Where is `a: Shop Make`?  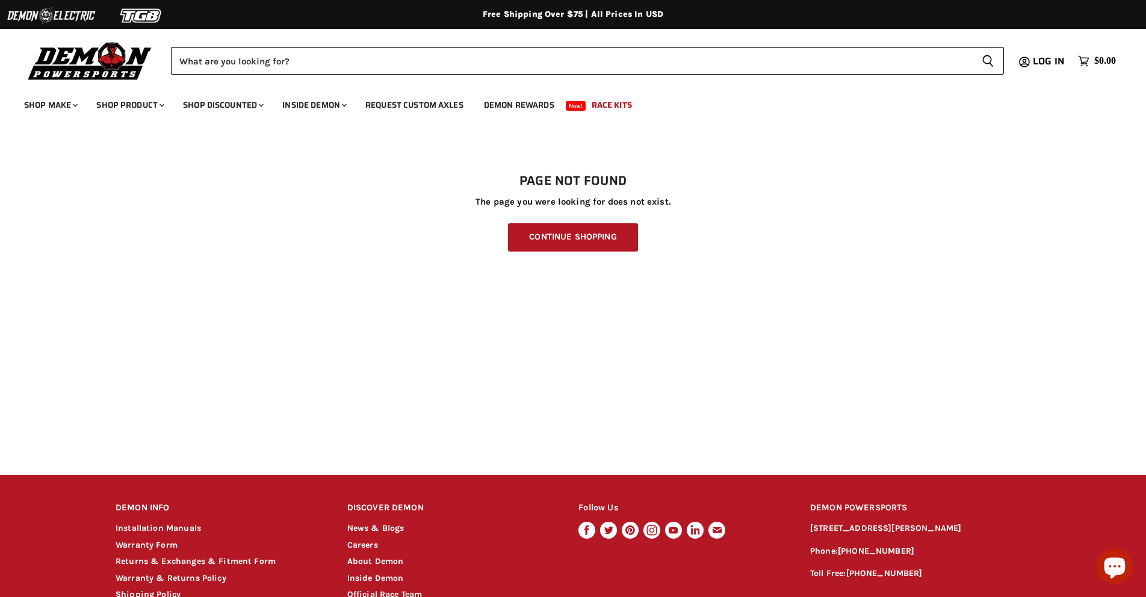 a: Shop Make is located at coordinates (50, 105).